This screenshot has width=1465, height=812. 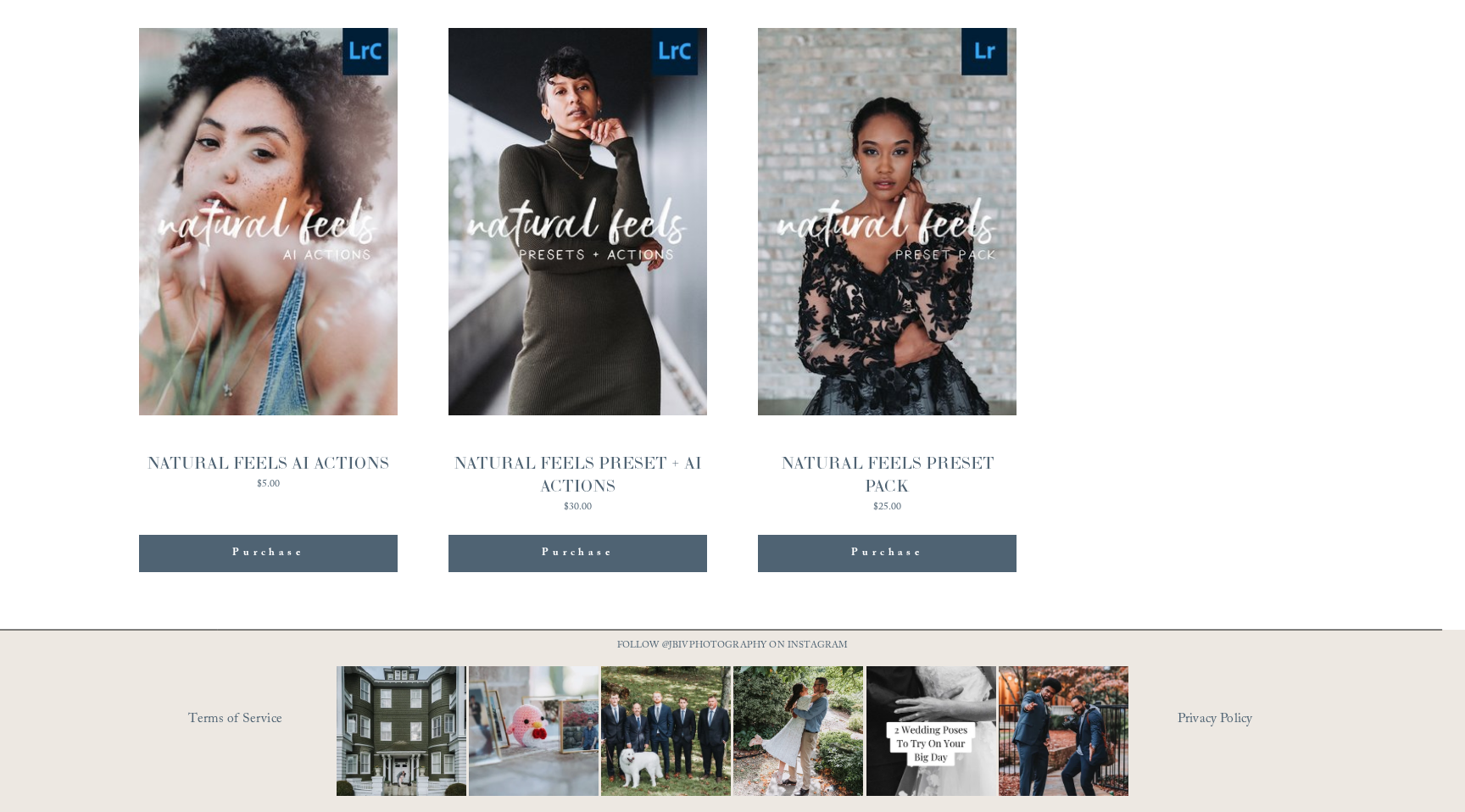 What do you see at coordinates (887, 507) in the screenshot?
I see `div: $25.00` at bounding box center [887, 507].